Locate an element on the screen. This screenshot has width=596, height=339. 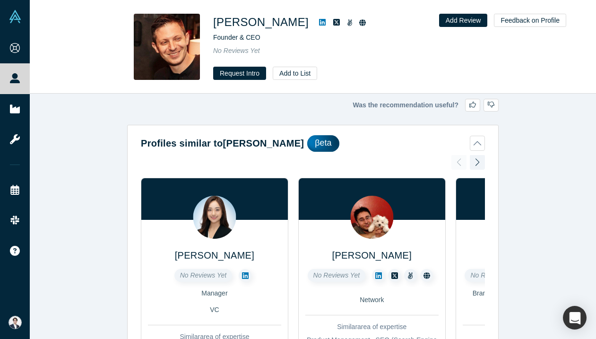
div: βeta is located at coordinates (323, 143).